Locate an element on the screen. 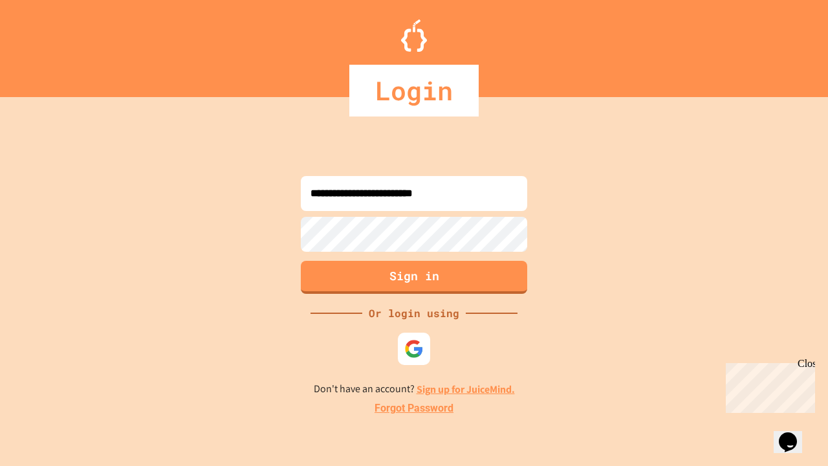 The image size is (828, 466). img: Logo.svg is located at coordinates (414, 36).